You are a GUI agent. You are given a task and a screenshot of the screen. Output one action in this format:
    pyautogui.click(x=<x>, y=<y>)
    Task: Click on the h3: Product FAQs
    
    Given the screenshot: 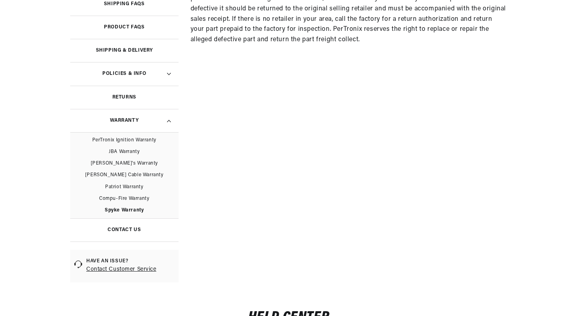 What is the action you would take?
    pyautogui.click(x=124, y=27)
    